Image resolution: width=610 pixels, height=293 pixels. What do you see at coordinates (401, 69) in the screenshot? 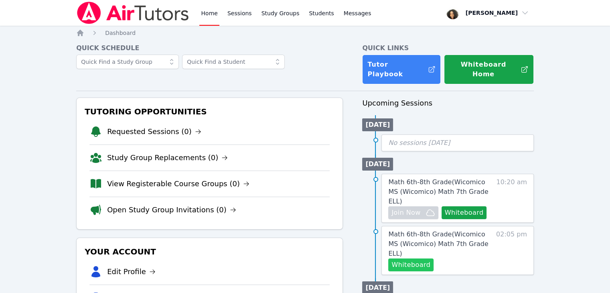
I see `a: Tutor Playbook` at bounding box center [401, 69].